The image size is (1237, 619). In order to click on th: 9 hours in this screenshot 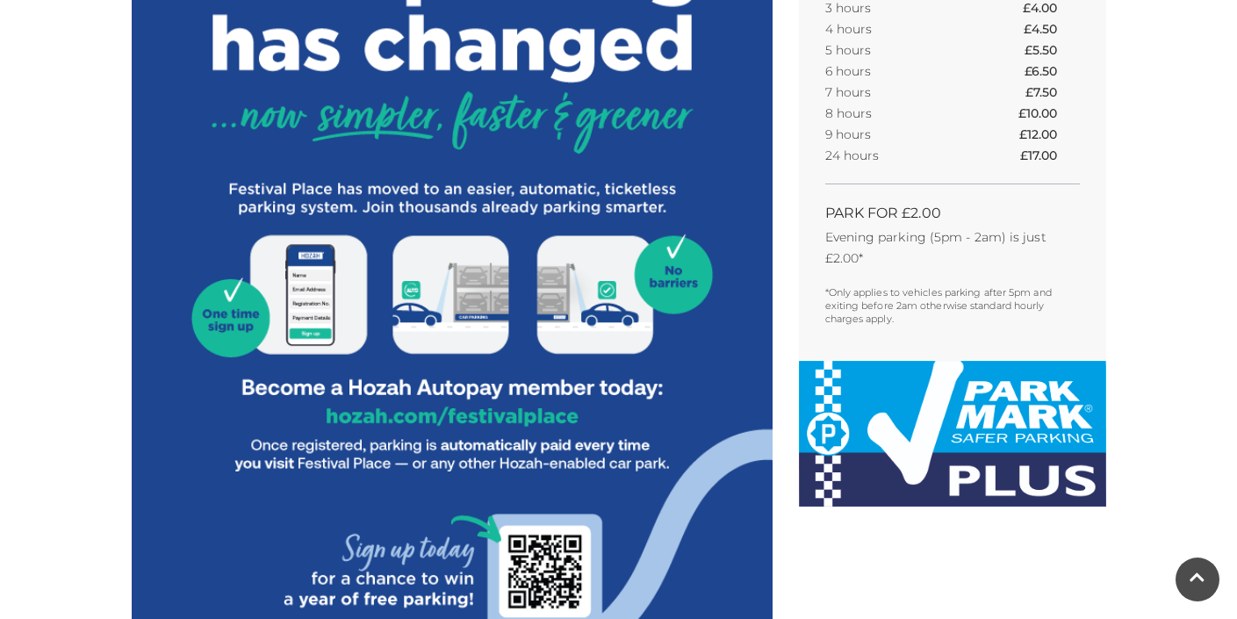, I will do `click(896, 134)`.